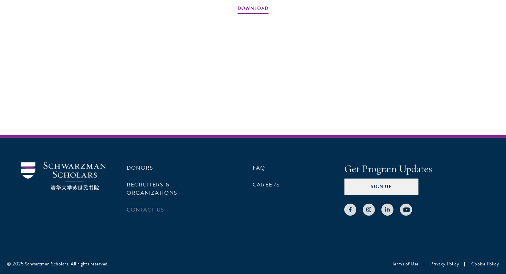 The width and height of the screenshot is (506, 274). I want to click on h4: Get Program Updates, so click(414, 169).